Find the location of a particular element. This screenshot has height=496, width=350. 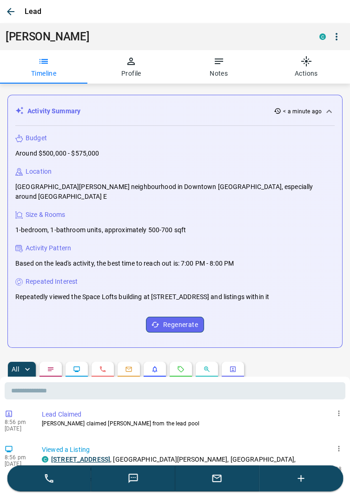

svg: Emails is located at coordinates (129, 369).